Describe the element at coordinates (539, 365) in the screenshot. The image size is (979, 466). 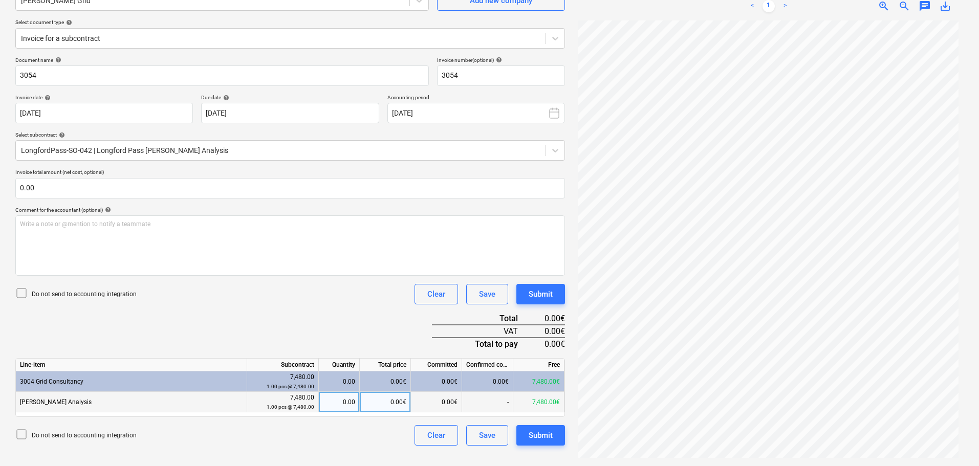
I see `div: Free` at that location.